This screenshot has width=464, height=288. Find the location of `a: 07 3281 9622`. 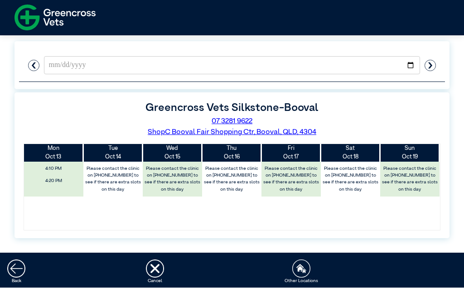

a: 07 3281 9622 is located at coordinates (232, 122).